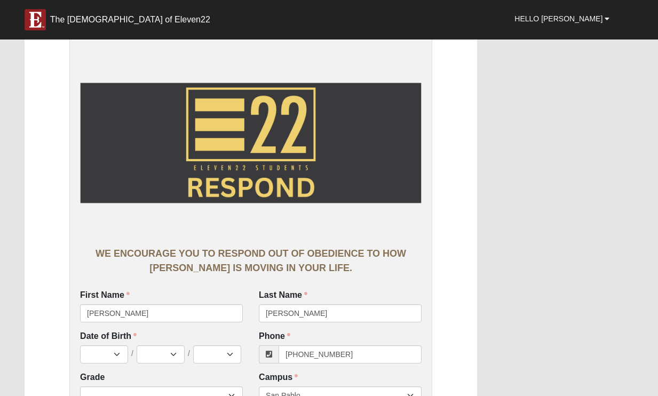  Describe the element at coordinates (278, 378) in the screenshot. I see `label: Campus` at that location.